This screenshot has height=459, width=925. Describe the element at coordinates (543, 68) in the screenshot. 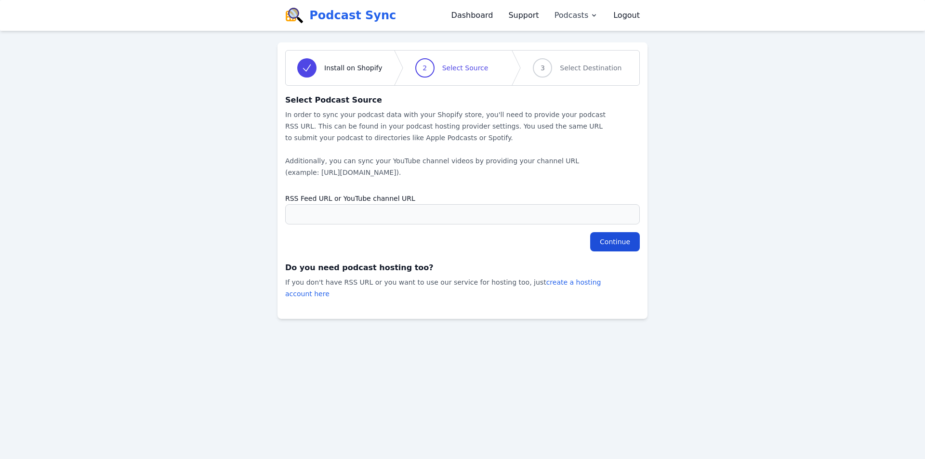

I see `span: 3` at that location.